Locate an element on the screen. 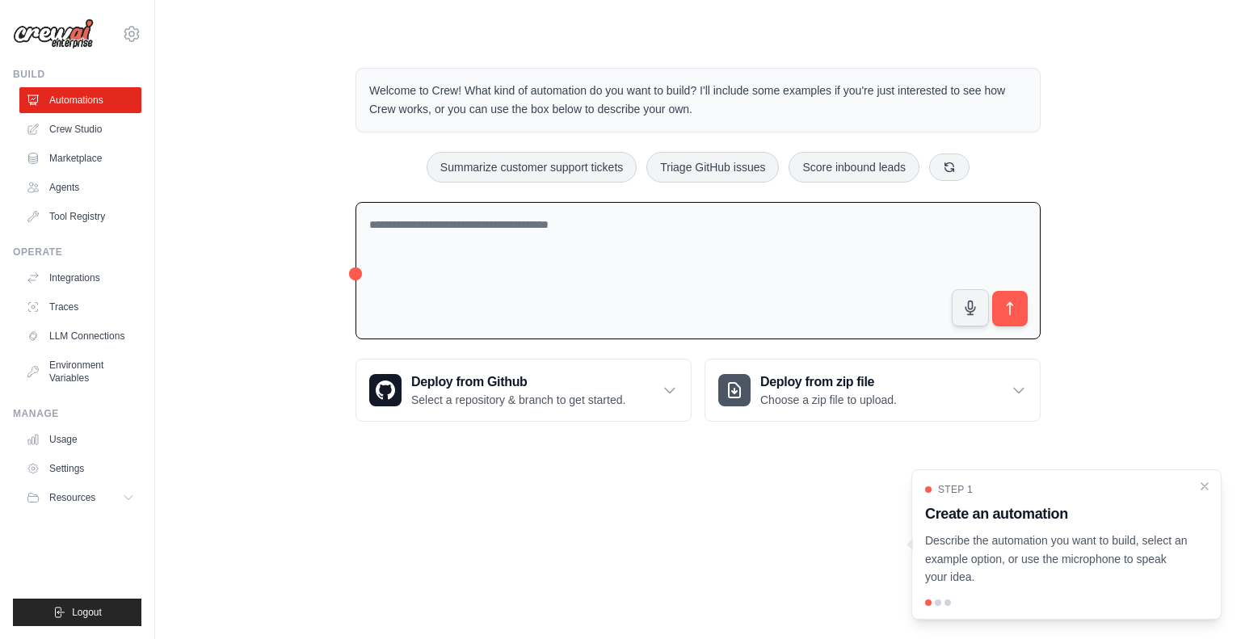  button: Logout is located at coordinates (77, 612).